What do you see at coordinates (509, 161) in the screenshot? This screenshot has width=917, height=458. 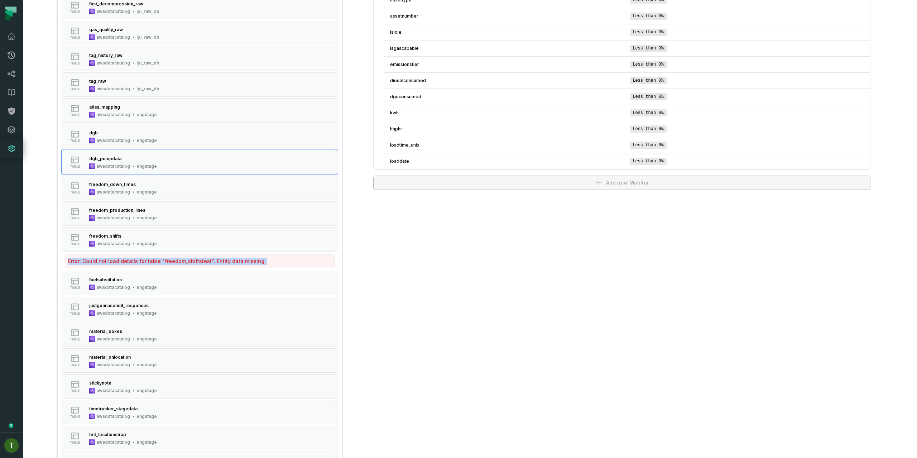 I see `span: loaddate` at bounding box center [509, 161].